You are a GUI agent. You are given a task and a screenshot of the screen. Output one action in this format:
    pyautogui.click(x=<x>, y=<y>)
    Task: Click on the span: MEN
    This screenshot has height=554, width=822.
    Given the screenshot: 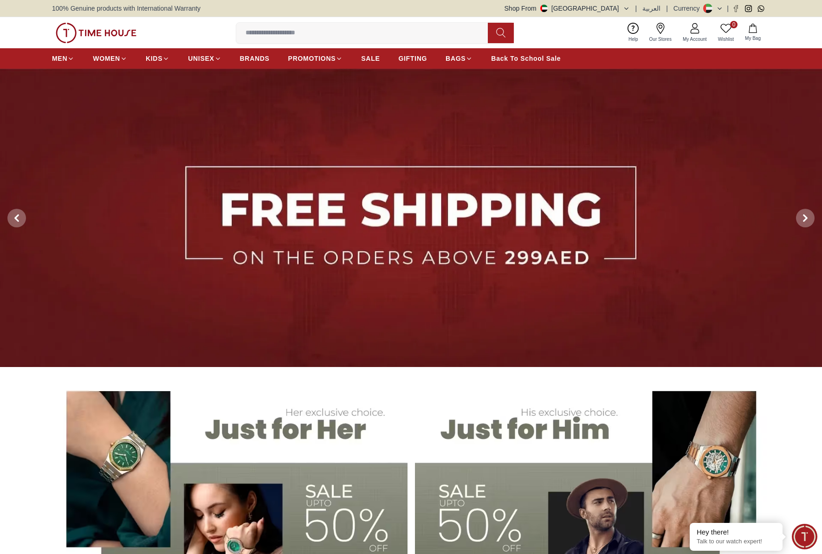 What is the action you would take?
    pyautogui.click(x=59, y=59)
    